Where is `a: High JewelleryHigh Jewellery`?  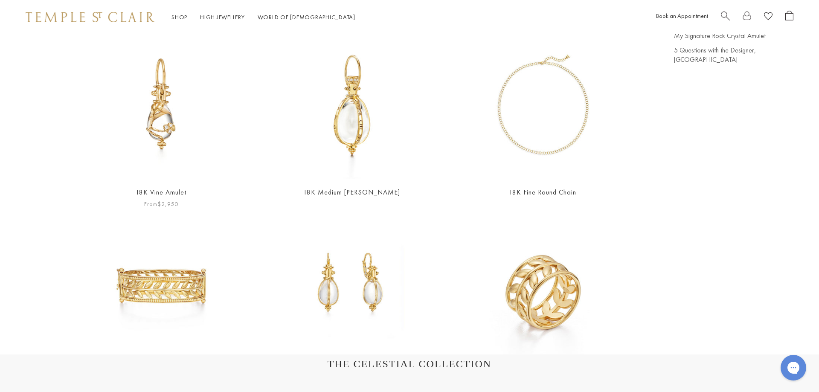
a: High JewelleryHigh Jewellery is located at coordinates (222, 17).